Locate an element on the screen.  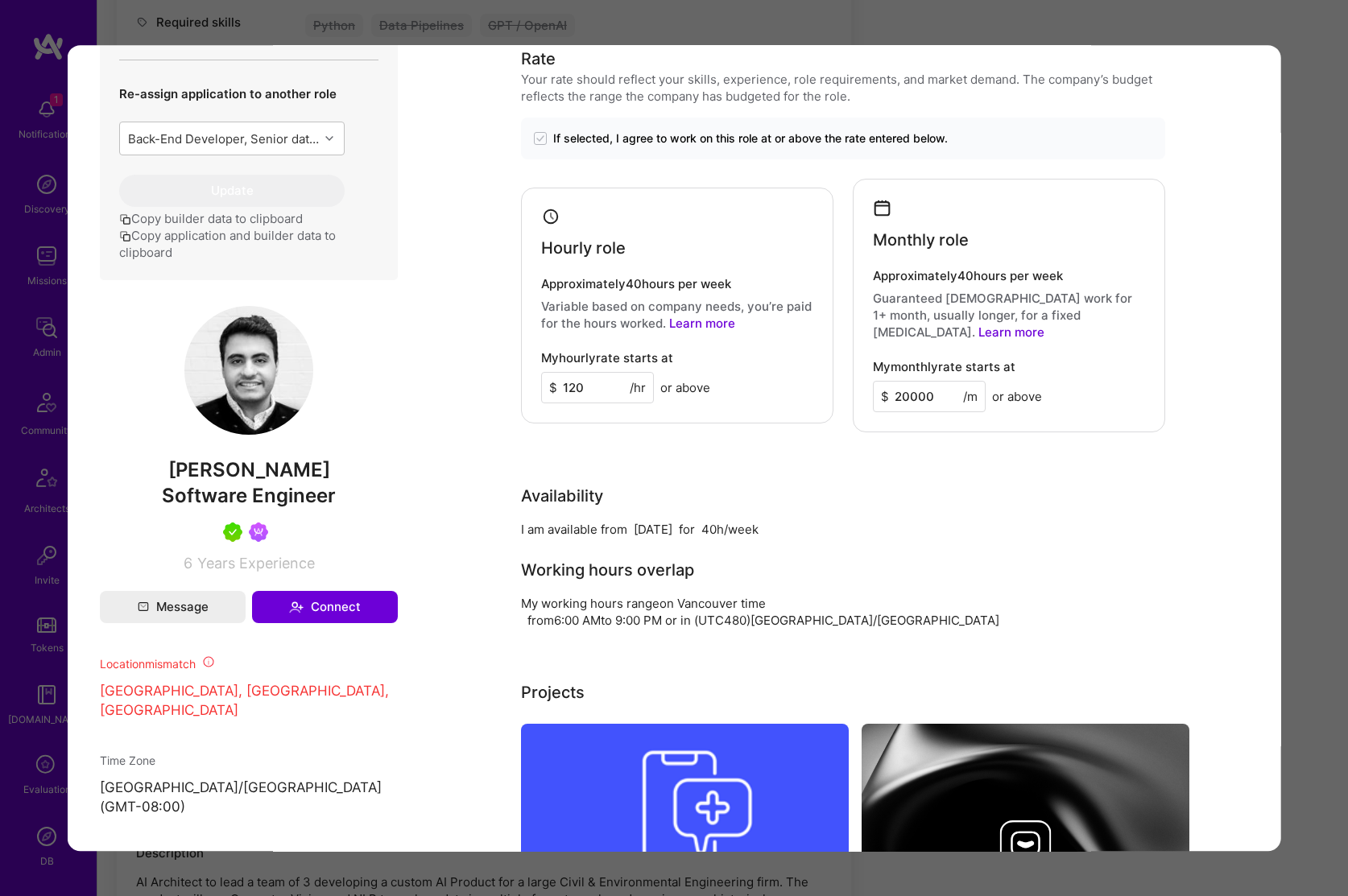
span: /m is located at coordinates (971, 395).